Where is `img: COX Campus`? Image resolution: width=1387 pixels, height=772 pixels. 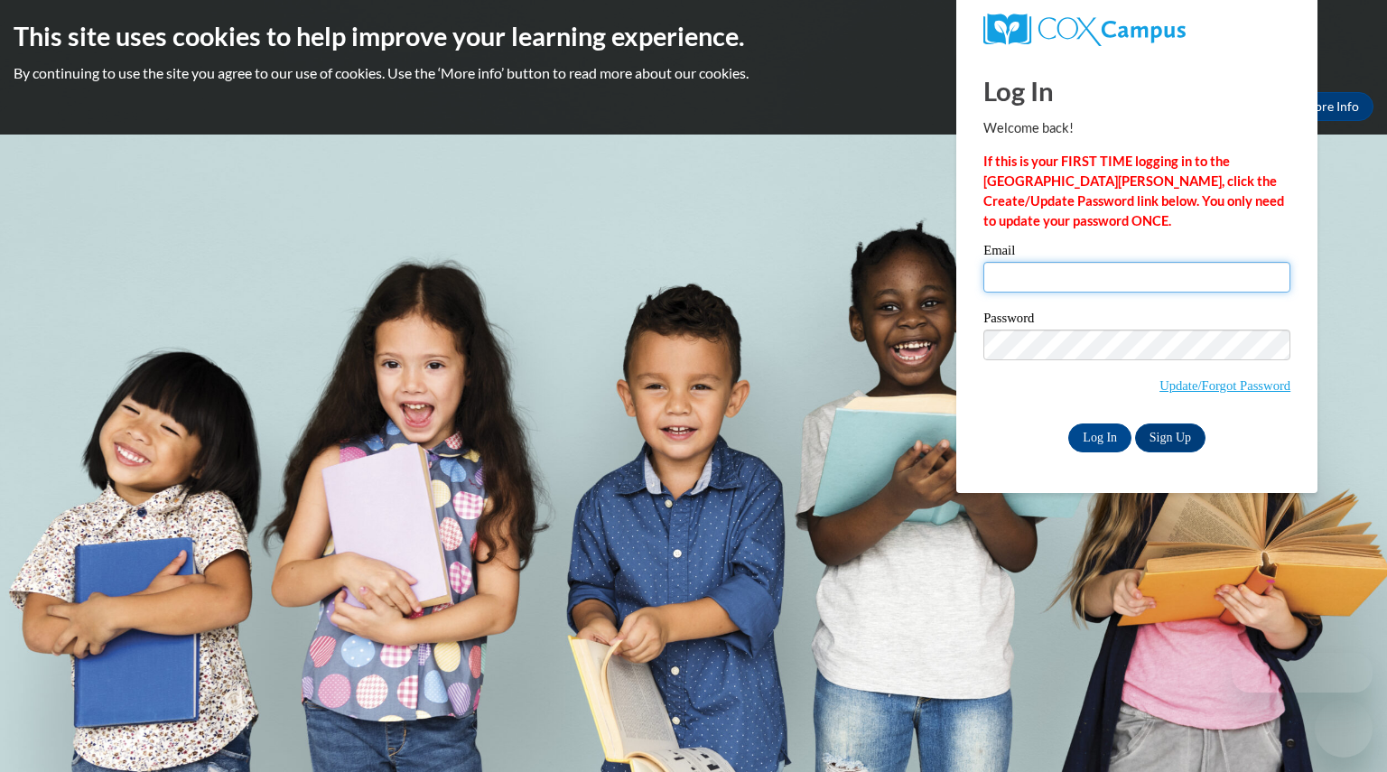 img: COX Campus is located at coordinates (1084, 30).